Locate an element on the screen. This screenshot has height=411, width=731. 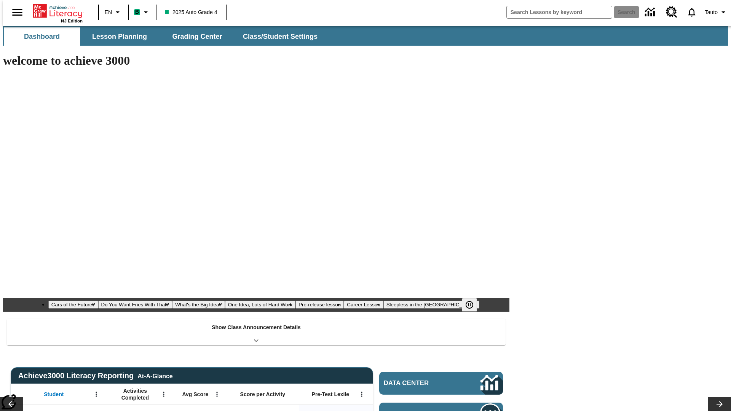
span: Achieve3000 Literacy Reporting is located at coordinates (96, 376).